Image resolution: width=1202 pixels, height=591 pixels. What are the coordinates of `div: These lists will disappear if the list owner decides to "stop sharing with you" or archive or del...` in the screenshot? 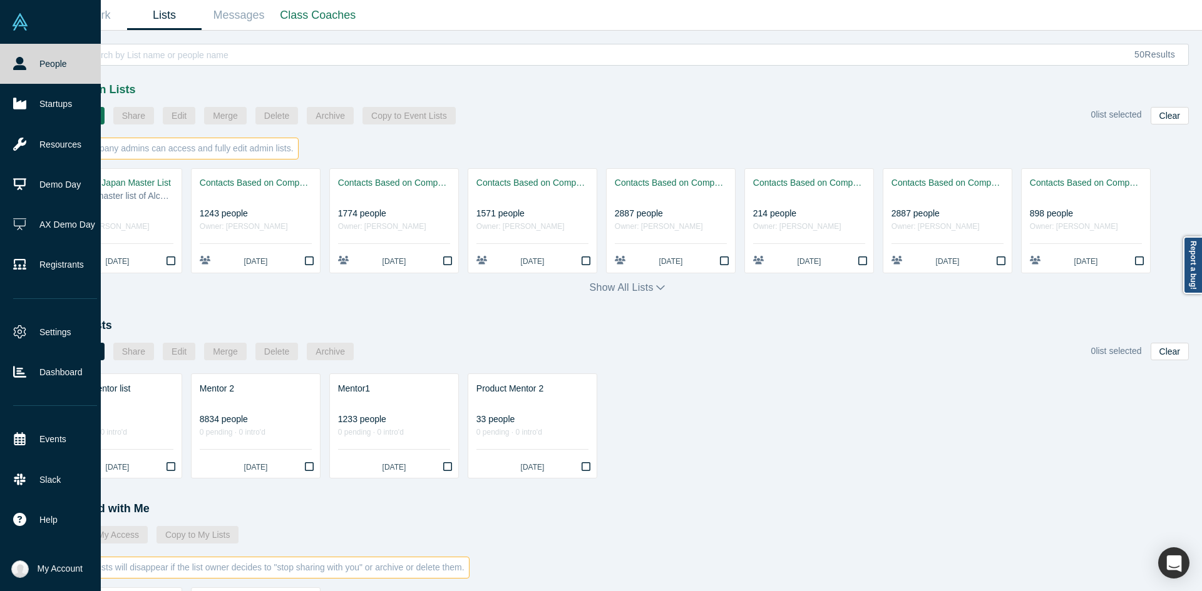 It's located at (261, 568).